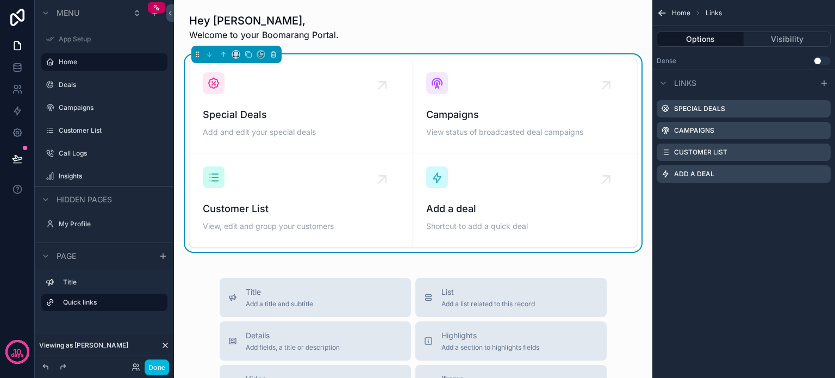 Image resolution: width=835 pixels, height=378 pixels. Describe the element at coordinates (525, 209) in the screenshot. I see `span: Add a deal` at that location.